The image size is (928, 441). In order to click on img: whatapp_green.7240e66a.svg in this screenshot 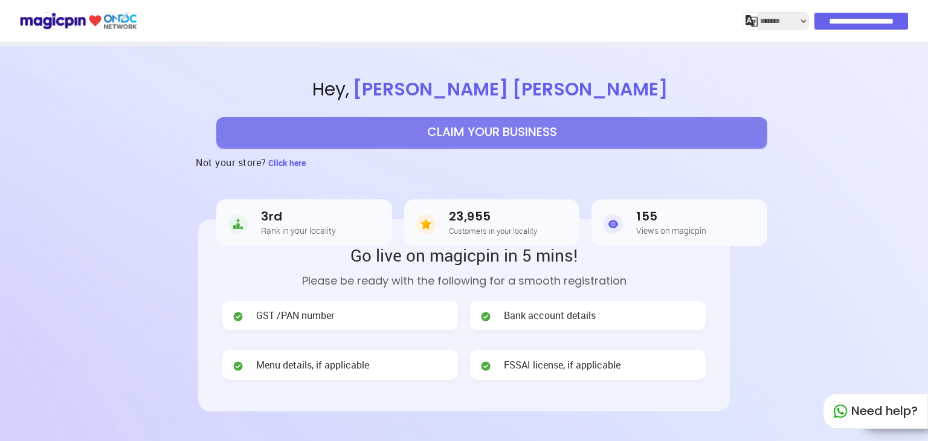, I will do `click(841, 412)`.